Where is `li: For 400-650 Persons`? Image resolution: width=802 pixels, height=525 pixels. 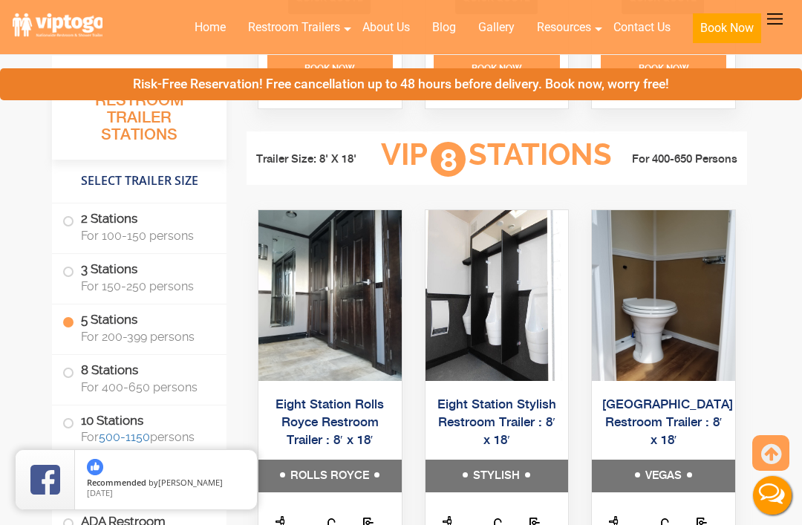 li: For 400-650 Persons is located at coordinates (677, 160).